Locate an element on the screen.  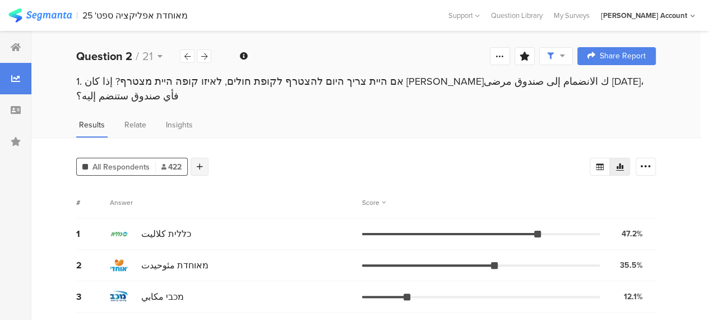
img: d3718dnoaommpf.cloudfront.net%2Fitem%2F6d743a2aa7ce1308ada3.jpg is located at coordinates (119, 234).